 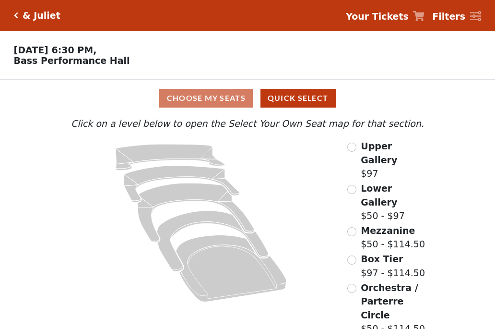 What do you see at coordinates (394, 202) in the screenshot?
I see `label: $50 - $97` at bounding box center [394, 202].